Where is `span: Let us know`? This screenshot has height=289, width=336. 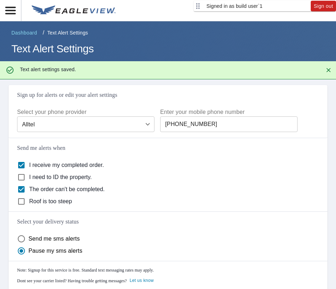
span: Let us know is located at coordinates (141, 280).